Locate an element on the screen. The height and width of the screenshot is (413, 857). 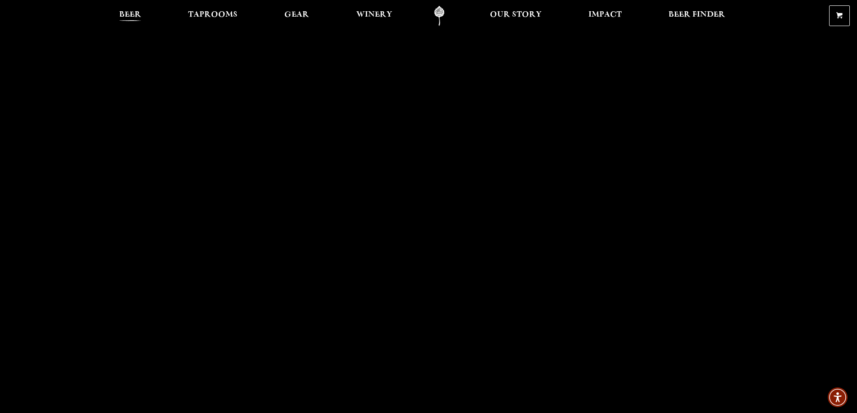
a: Our Story is located at coordinates (516, 16).